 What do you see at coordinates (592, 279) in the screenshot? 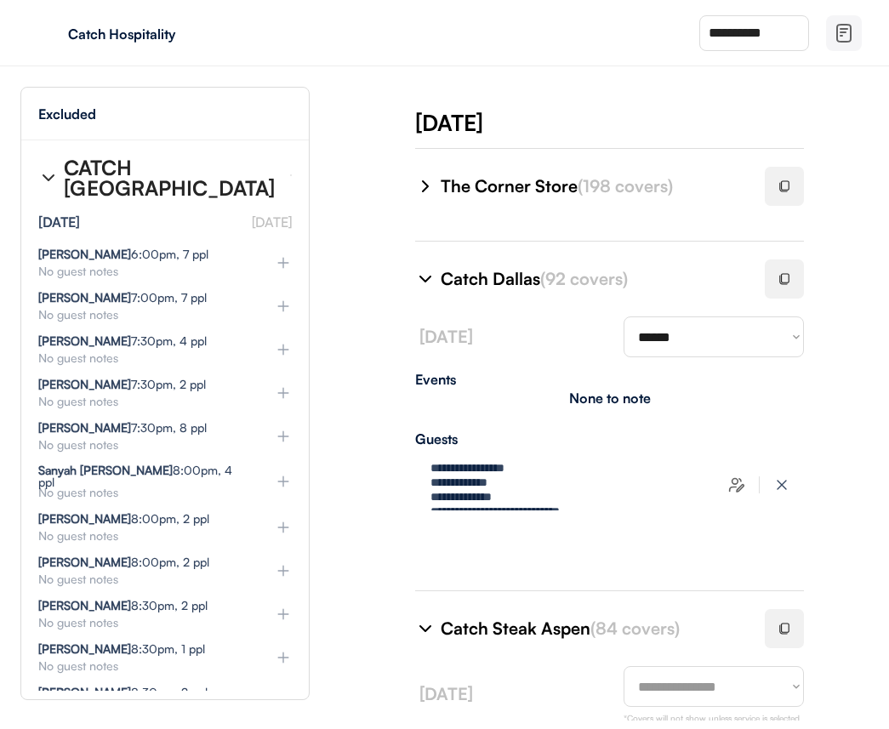
I see `div: Catch Dallas` at bounding box center [592, 279].